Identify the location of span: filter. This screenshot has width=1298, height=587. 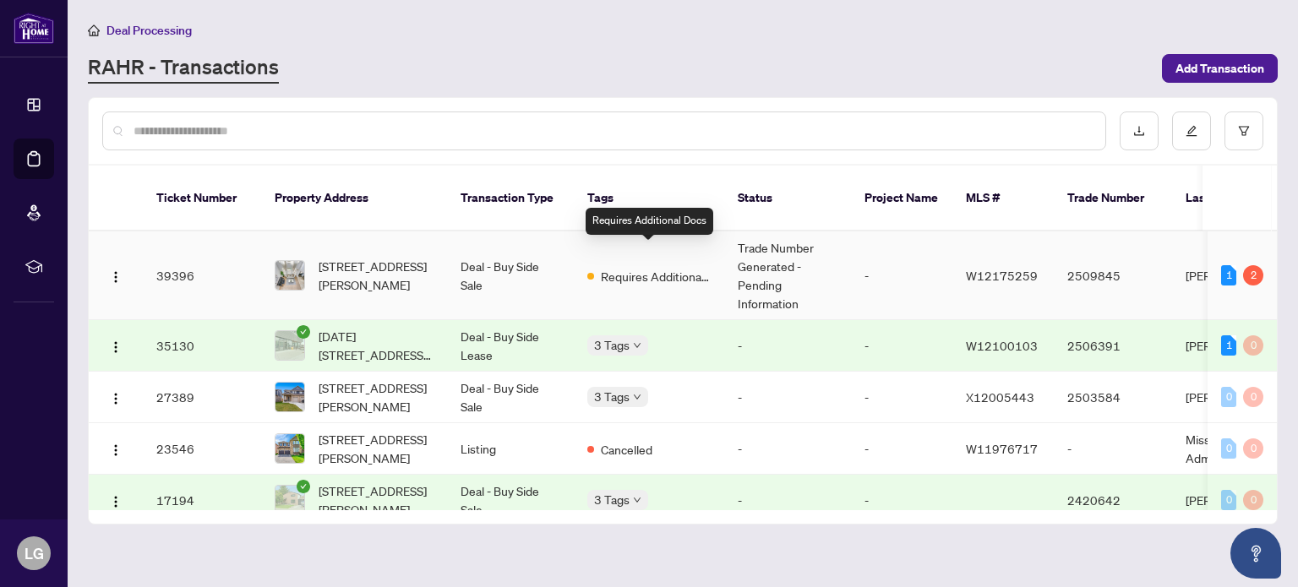
(1244, 131).